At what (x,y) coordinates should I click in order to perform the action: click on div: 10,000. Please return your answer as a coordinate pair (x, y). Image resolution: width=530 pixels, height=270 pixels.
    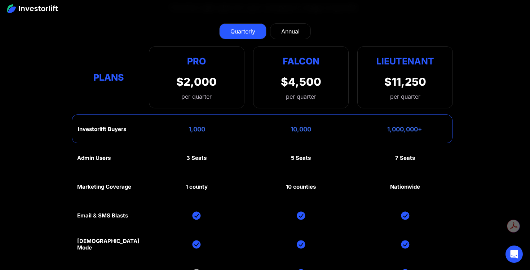
    Looking at the image, I should click on (300, 129).